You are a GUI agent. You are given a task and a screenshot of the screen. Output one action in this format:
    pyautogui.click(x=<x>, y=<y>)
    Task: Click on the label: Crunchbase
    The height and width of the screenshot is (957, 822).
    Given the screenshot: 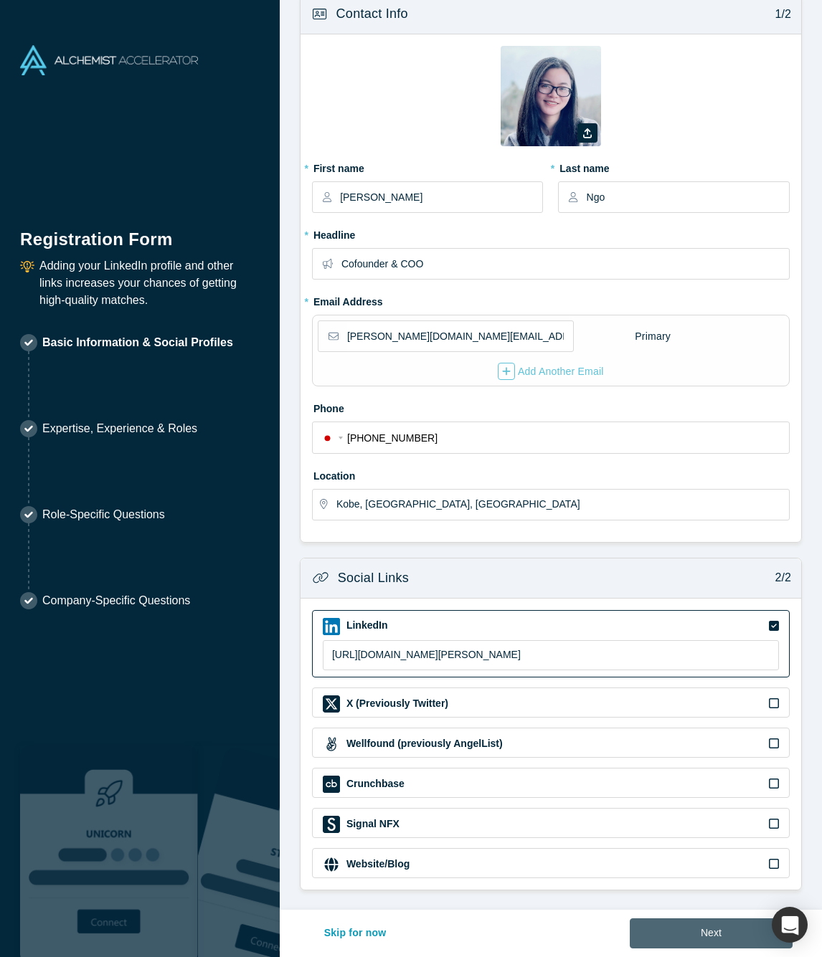 What is the action you would take?
    pyautogui.click(x=374, y=784)
    